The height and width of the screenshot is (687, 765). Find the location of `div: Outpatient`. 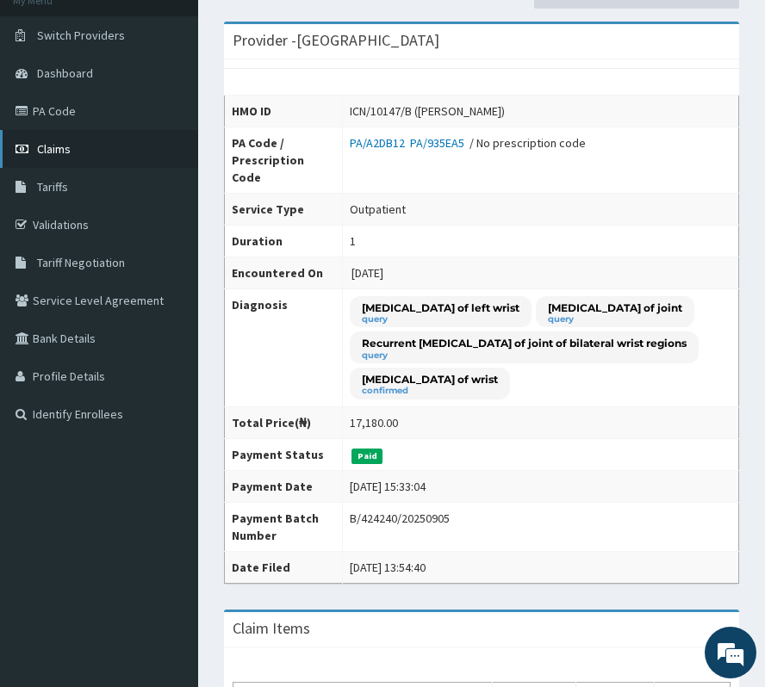

div: Outpatient is located at coordinates (377, 209).